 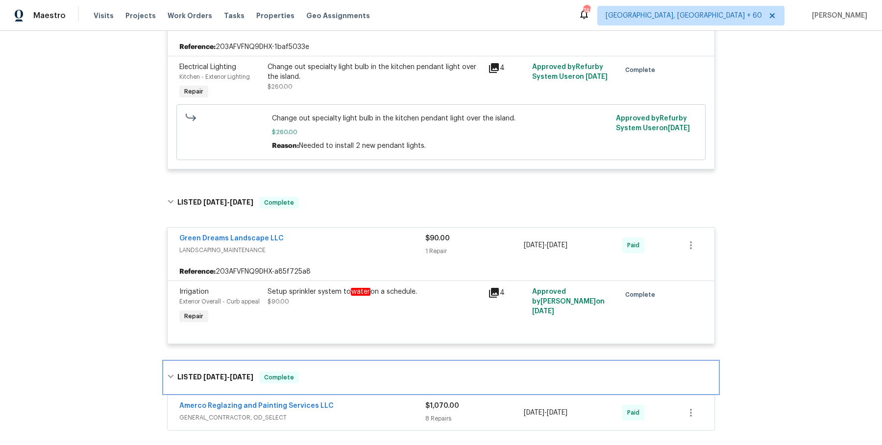 What do you see at coordinates (474, 419) in the screenshot?
I see `div: 8 Repairs` at bounding box center [474, 419].